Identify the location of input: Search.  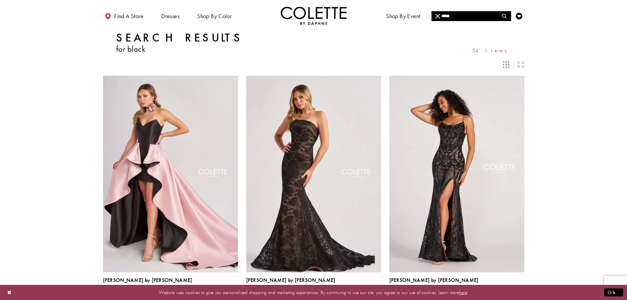
(471, 16).